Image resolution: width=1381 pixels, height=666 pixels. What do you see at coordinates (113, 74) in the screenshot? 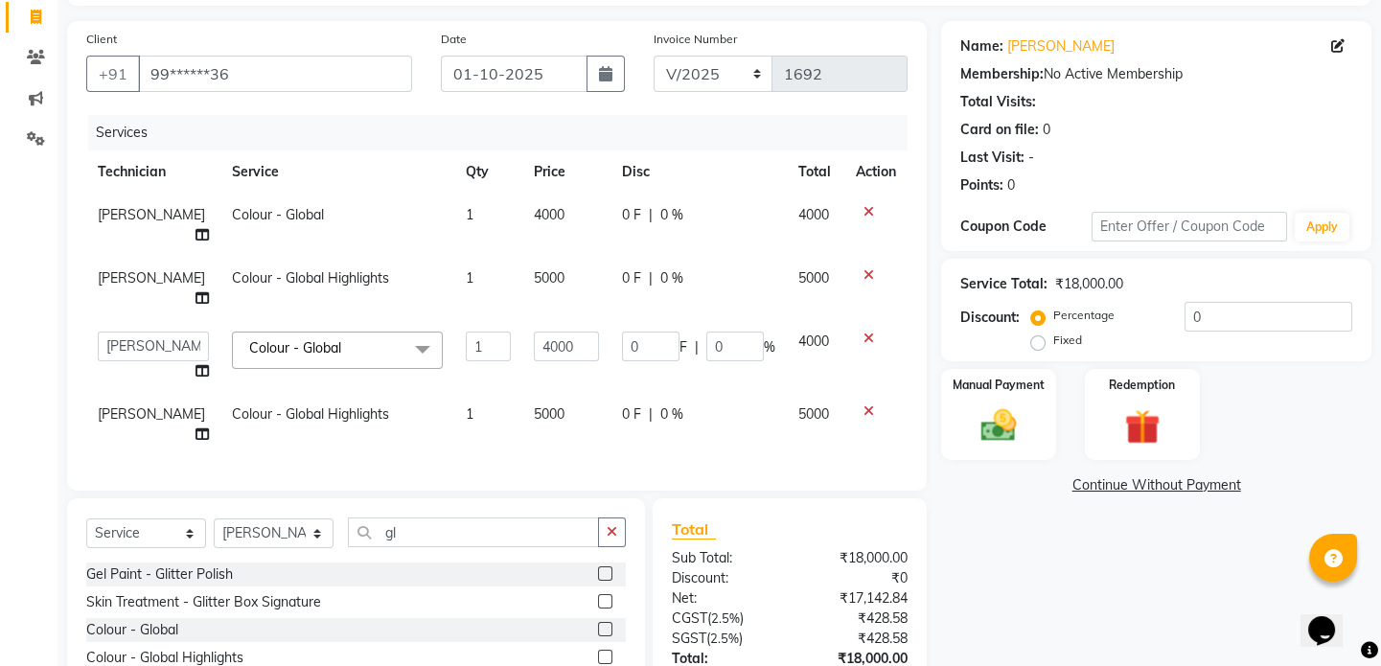
I see `button: +91` at bounding box center [113, 74].